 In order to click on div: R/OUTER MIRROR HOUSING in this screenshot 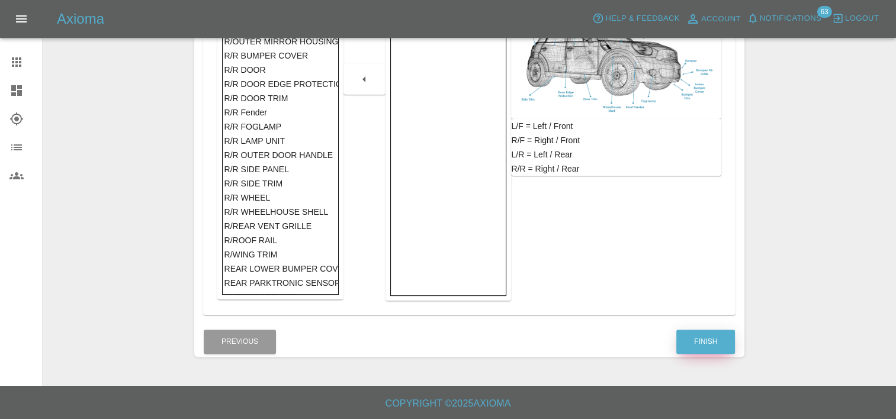, I will do `click(280, 41)`.